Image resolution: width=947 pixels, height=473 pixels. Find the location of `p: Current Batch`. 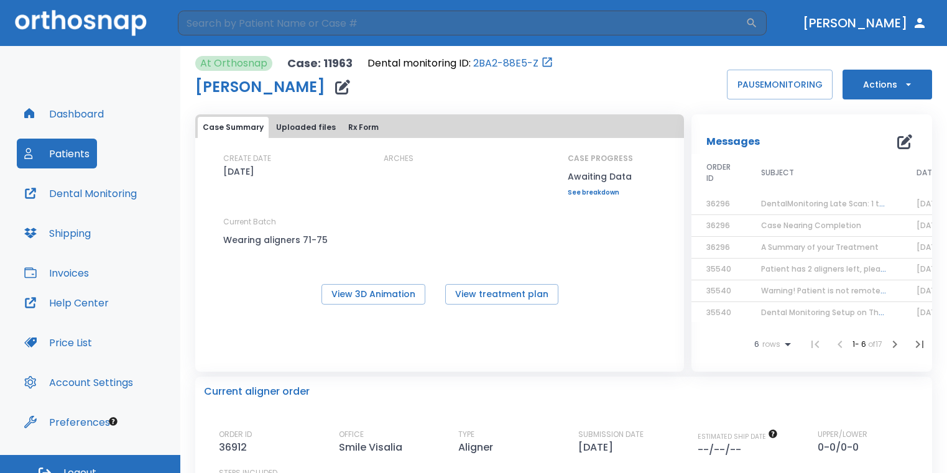

p: Current Batch is located at coordinates (279, 222).